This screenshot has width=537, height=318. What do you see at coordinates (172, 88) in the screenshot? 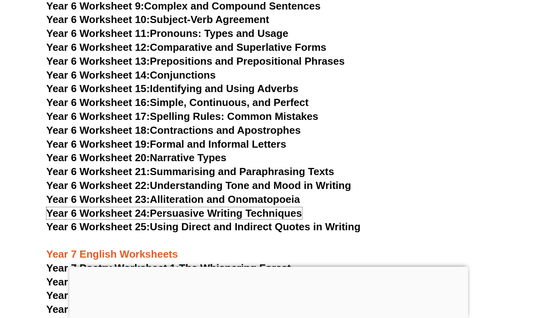
I see `a: Year 6 Worksheet 15:Identifying and Using Adverbs` at bounding box center [172, 88].